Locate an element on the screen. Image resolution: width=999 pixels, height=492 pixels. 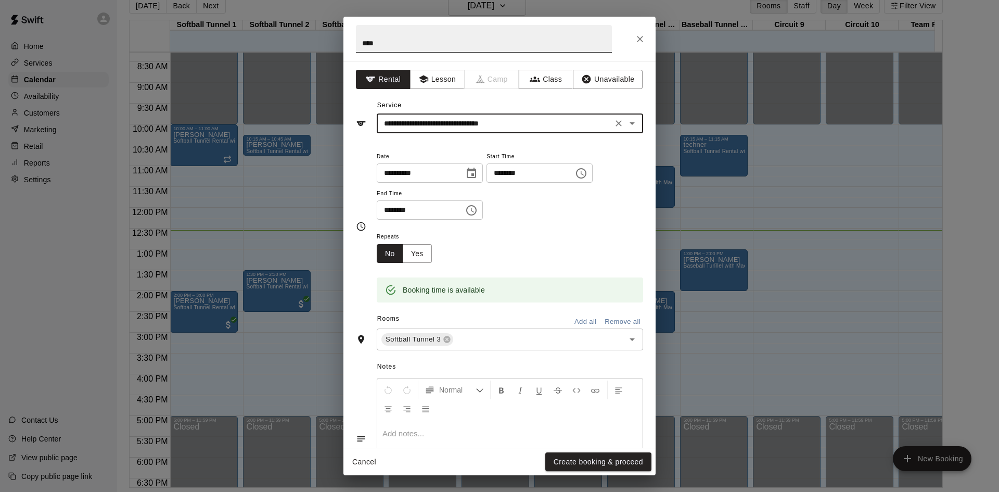
button: Yes is located at coordinates (417, 253).